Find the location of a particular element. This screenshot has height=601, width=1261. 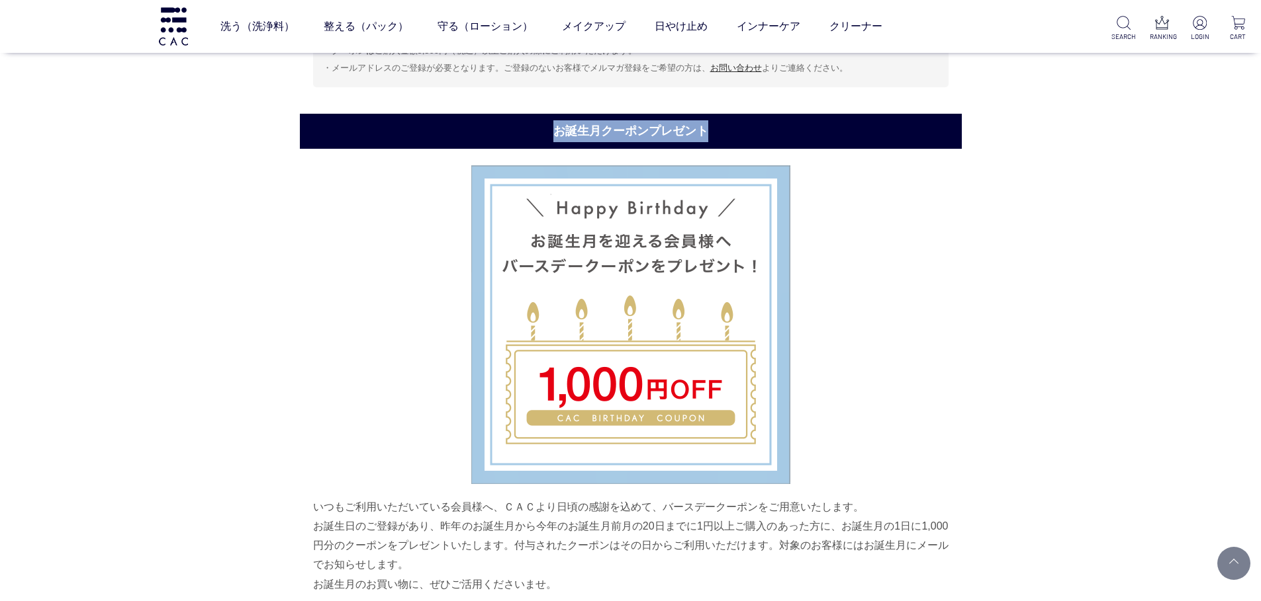

p: RANKING is located at coordinates (1161, 36).